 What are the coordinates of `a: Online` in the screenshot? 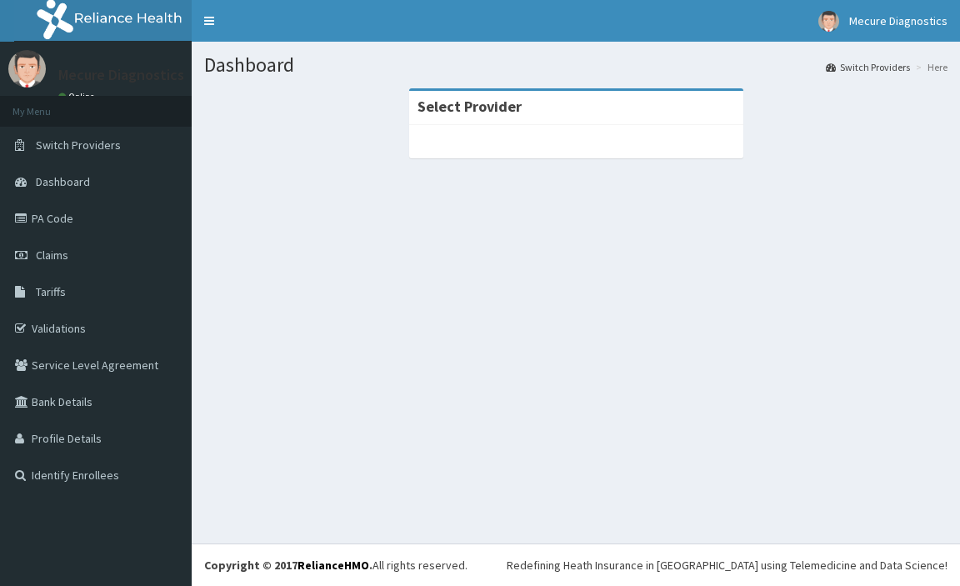 It's located at (78, 97).